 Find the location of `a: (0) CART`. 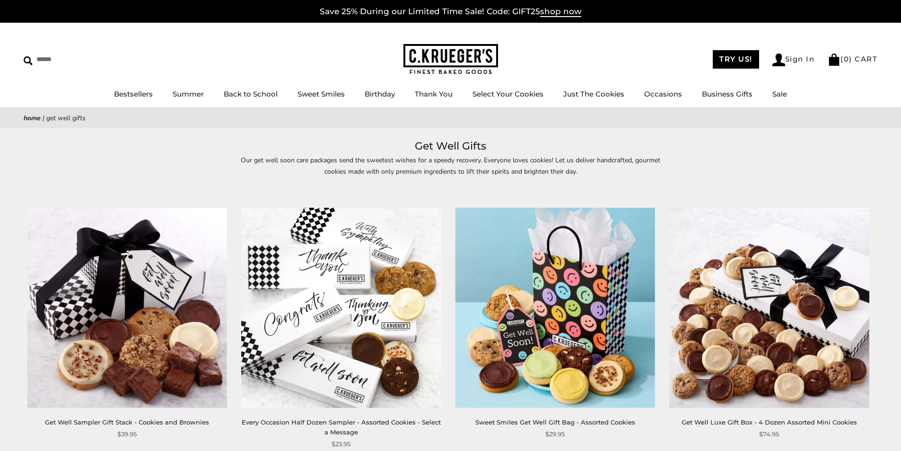

a: (0) CART is located at coordinates (853, 59).